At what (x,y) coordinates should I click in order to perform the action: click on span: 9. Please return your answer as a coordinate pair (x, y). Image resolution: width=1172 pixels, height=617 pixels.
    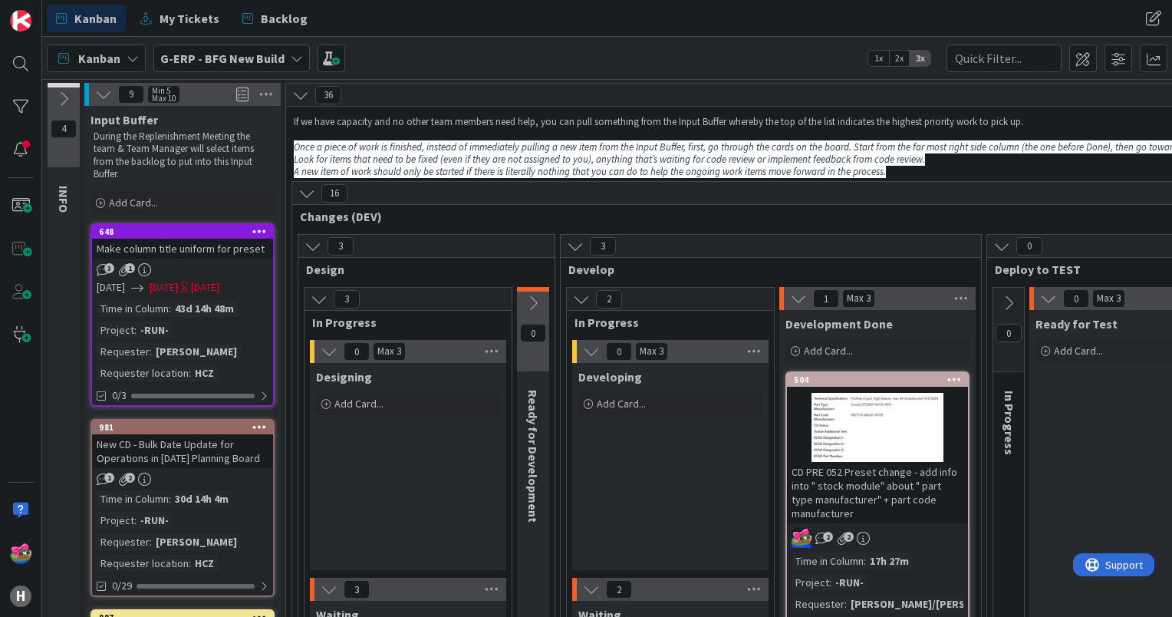
    Looking at the image, I should click on (131, 94).